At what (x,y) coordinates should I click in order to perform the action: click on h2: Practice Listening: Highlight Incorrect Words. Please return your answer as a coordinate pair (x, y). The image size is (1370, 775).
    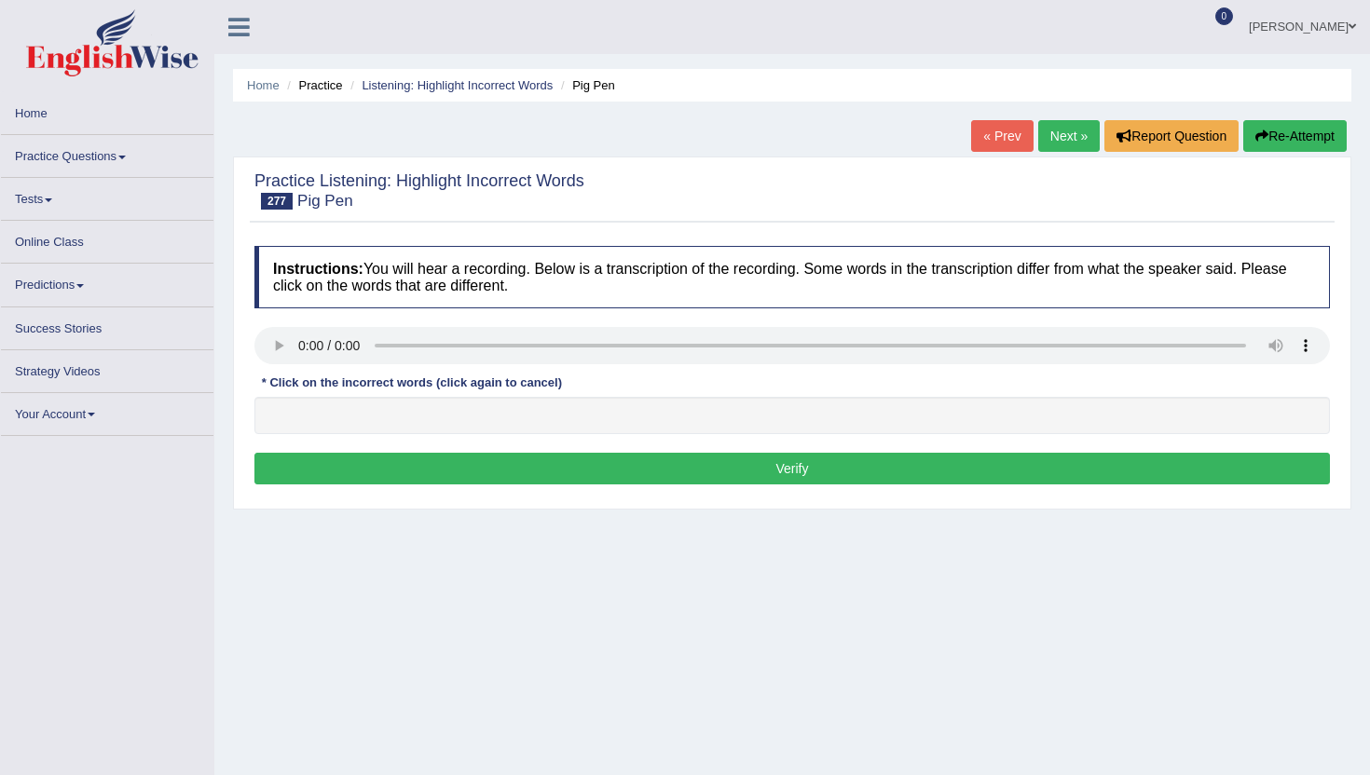
    Looking at the image, I should click on (419, 191).